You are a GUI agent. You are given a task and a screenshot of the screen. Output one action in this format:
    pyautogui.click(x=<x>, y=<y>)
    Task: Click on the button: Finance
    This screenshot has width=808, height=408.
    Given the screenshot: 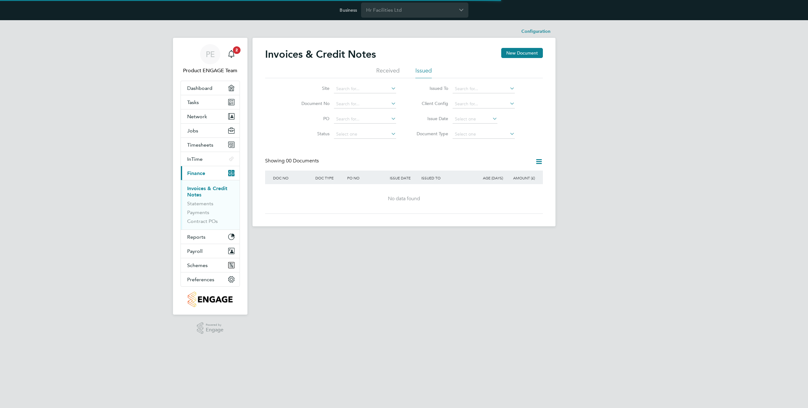 What is the action you would take?
    pyautogui.click(x=210, y=173)
    